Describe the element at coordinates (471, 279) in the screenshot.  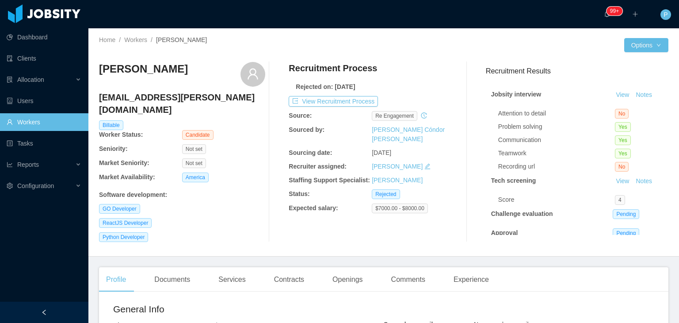
I see `div: Experience` at that location.